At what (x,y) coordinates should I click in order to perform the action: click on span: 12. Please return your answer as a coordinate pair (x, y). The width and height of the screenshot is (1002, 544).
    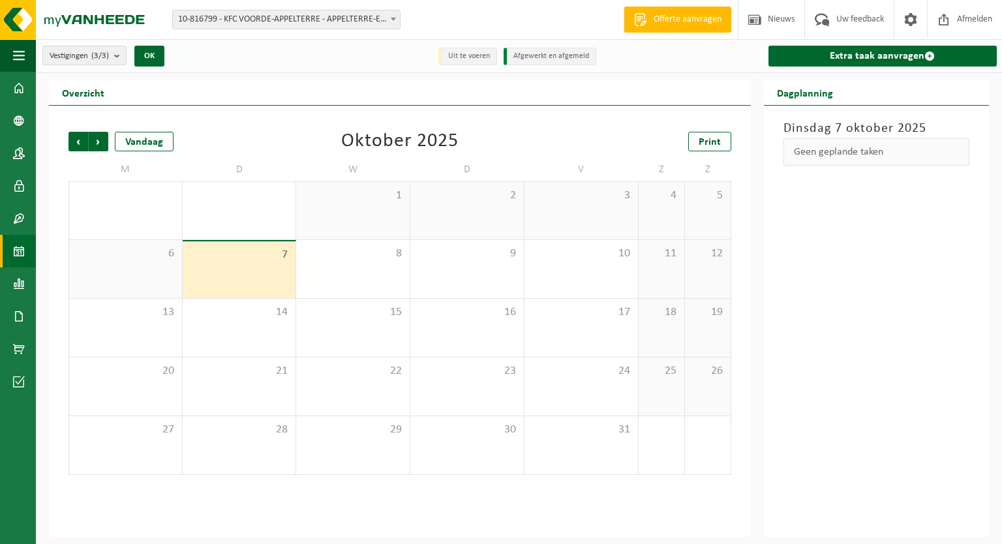
    Looking at the image, I should click on (708, 254).